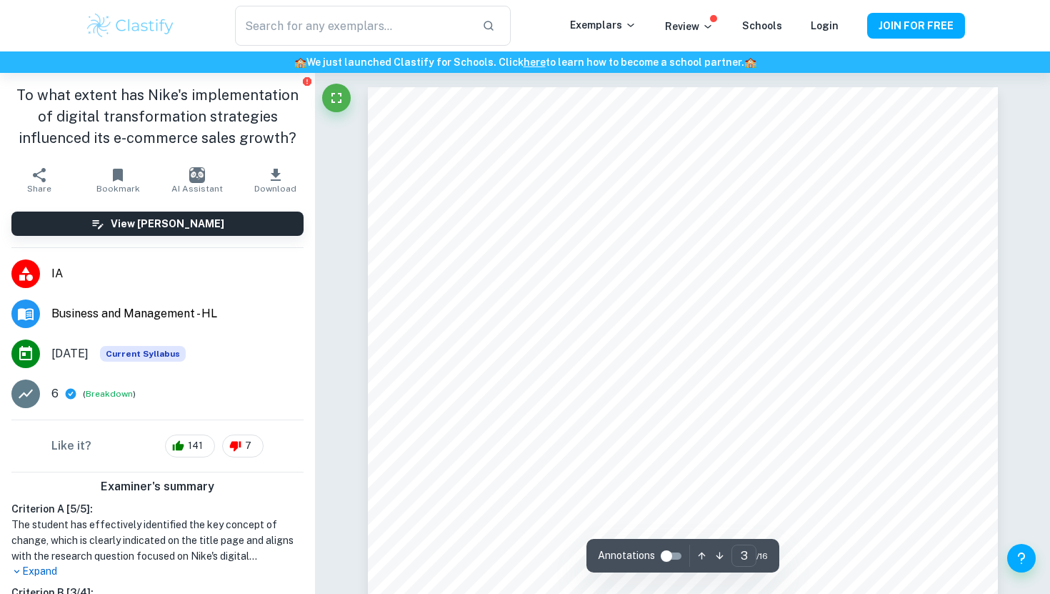  I want to click on p: Review, so click(690, 26).